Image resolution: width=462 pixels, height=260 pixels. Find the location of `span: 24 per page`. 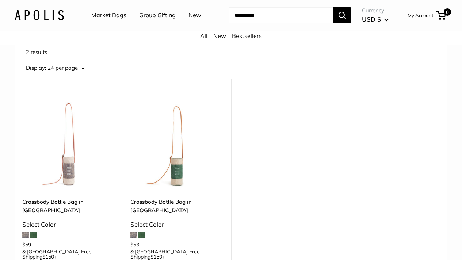

span: 24 per page is located at coordinates (62, 68).